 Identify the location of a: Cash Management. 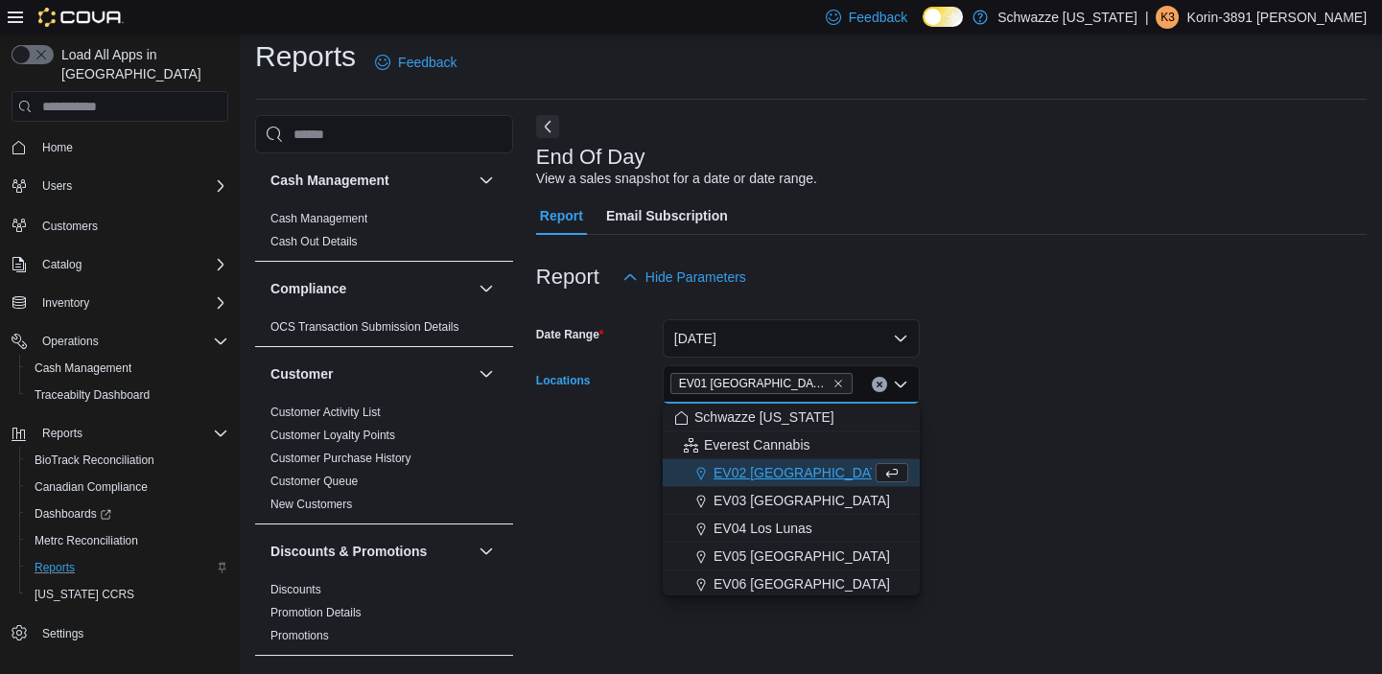
(318, 219).